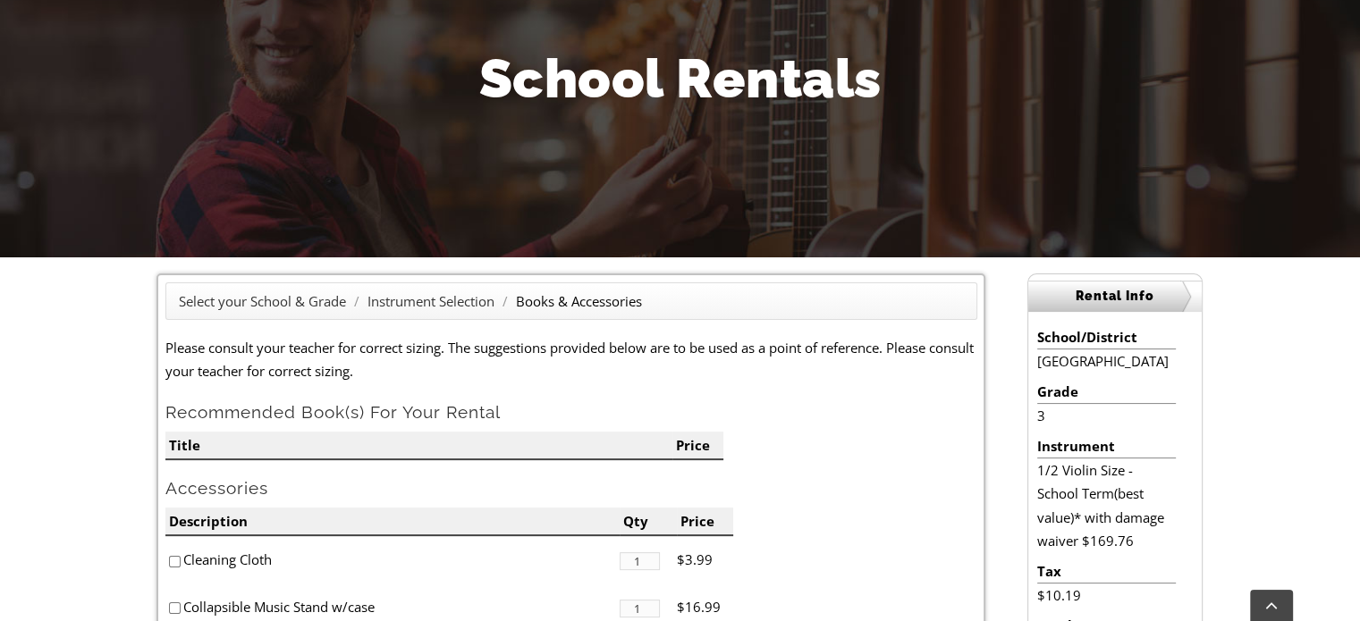 This screenshot has width=1360, height=621. I want to click on li: School/District, so click(1106, 337).